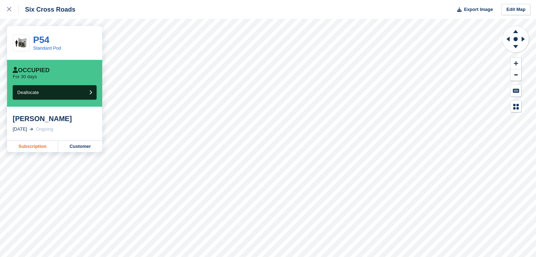  I want to click on span: Export Image, so click(478, 10).